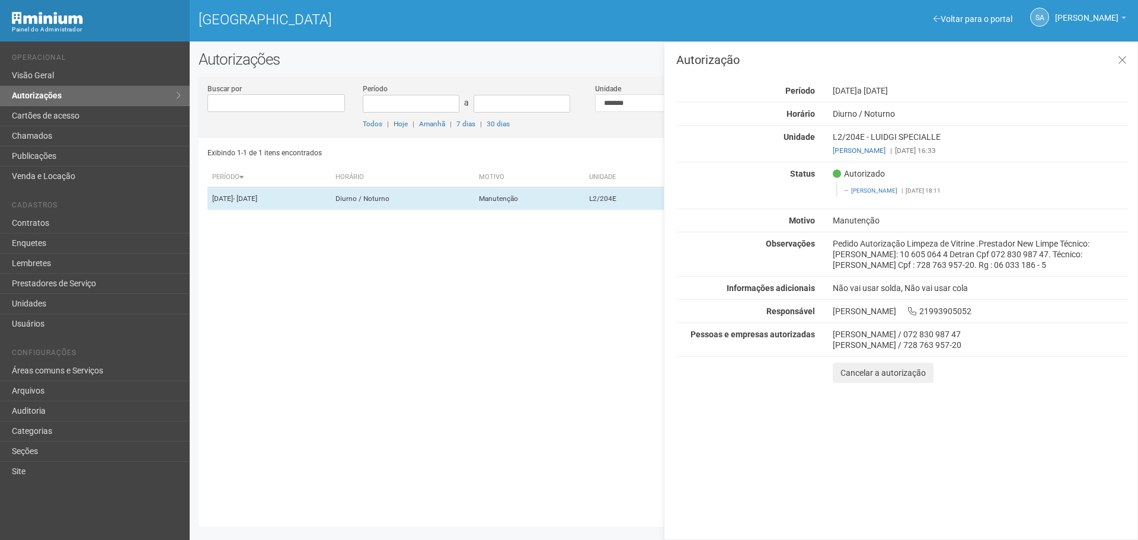 The height and width of the screenshot is (540, 1138). Describe the element at coordinates (799, 137) in the screenshot. I see `strong: Unidade` at that location.